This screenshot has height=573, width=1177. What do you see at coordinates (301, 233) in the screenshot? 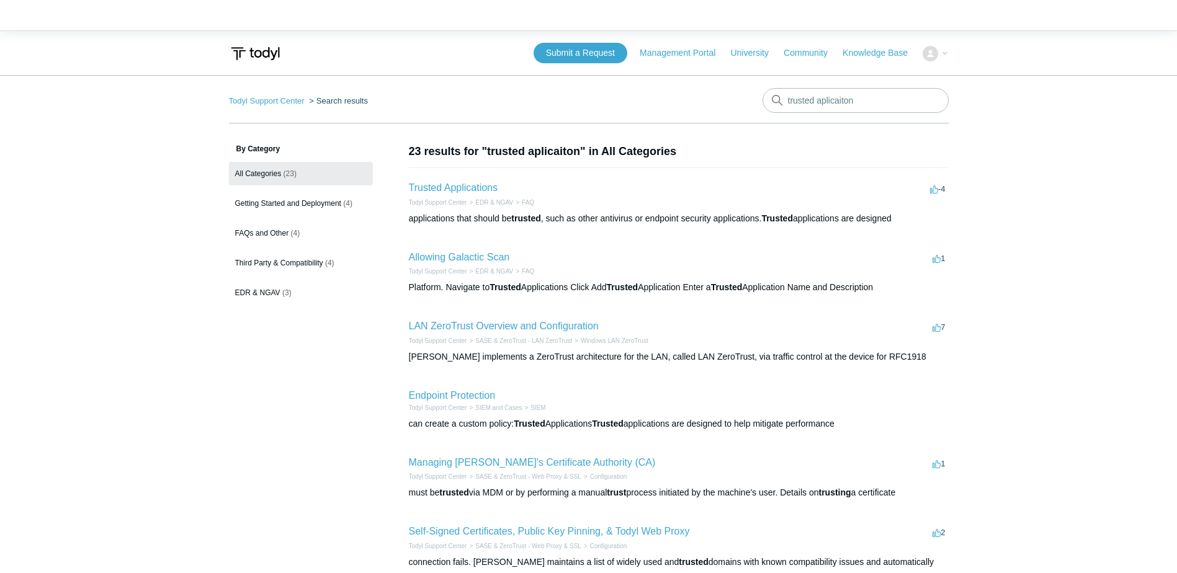
I see `a: FAQs and Other (4)` at bounding box center [301, 233].